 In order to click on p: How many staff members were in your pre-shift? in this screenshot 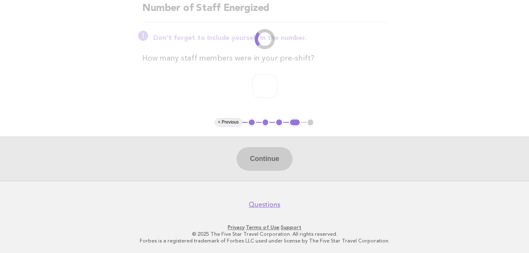, I will do `click(264, 58)`.